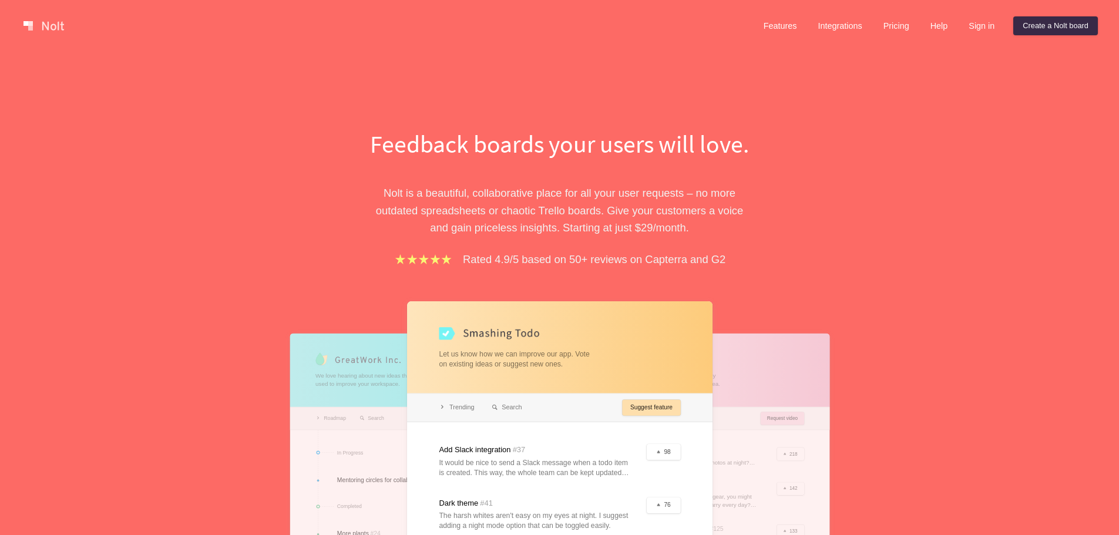 The width and height of the screenshot is (1119, 535). What do you see at coordinates (982, 26) in the screenshot?
I see `a: Sign in` at bounding box center [982, 26].